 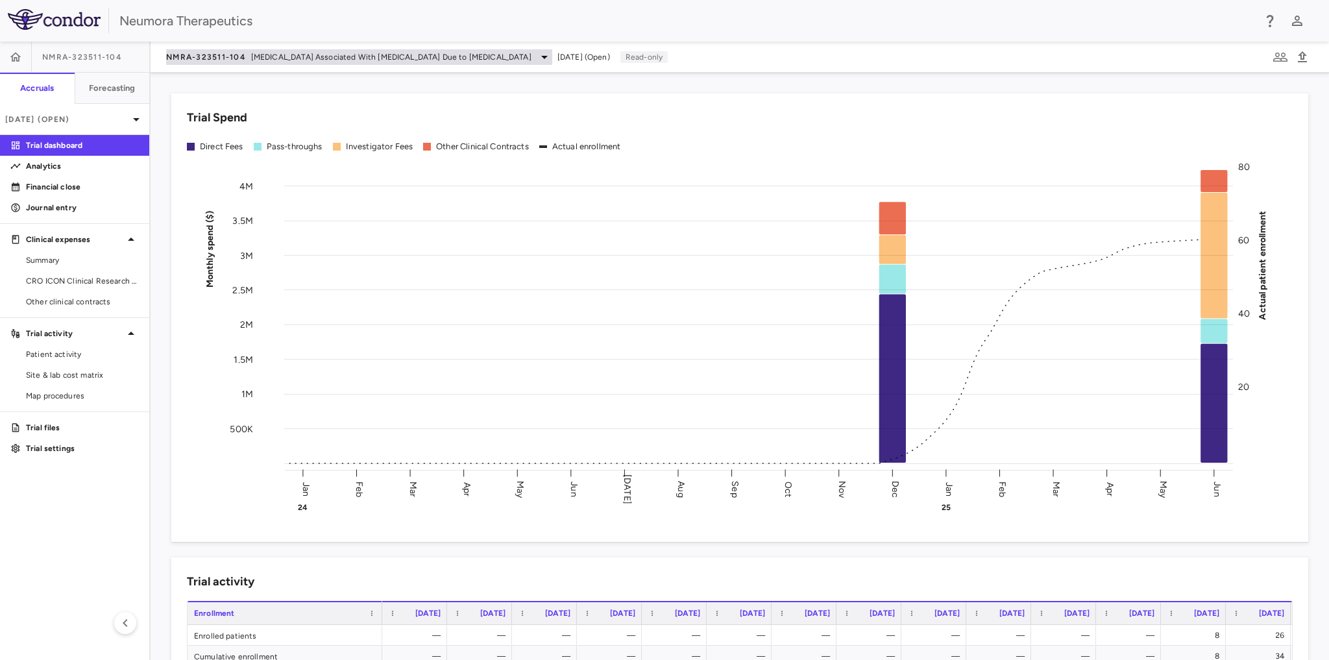 What do you see at coordinates (686, 21) in the screenshot?
I see `div: Neumora Therapeutics` at bounding box center [686, 21].